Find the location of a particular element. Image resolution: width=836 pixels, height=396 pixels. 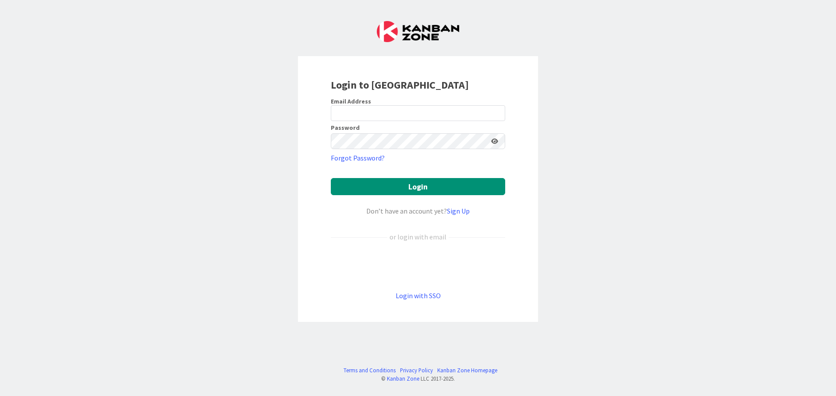

a: Forgot Password? is located at coordinates (358, 158).